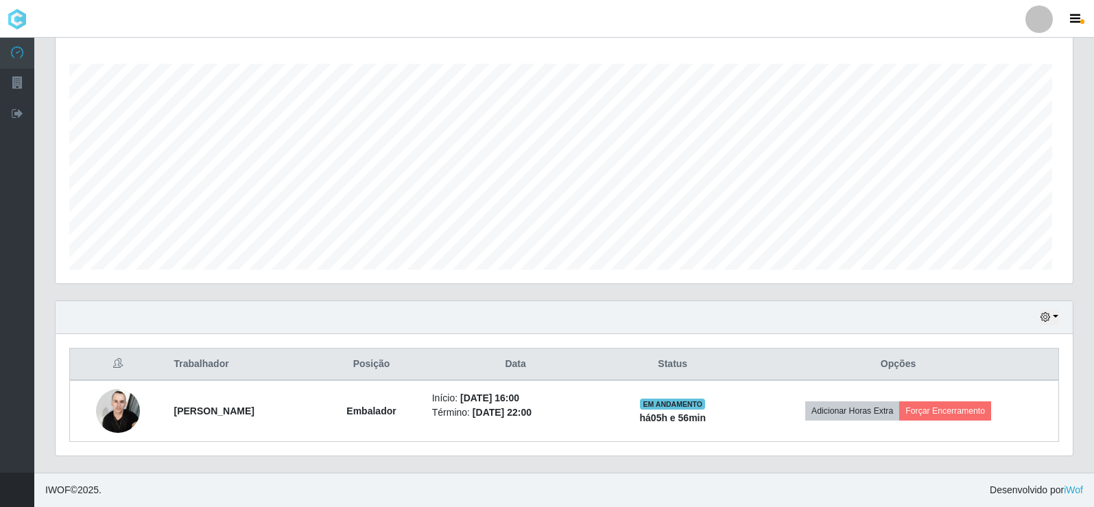 This screenshot has height=507, width=1094. Describe the element at coordinates (898, 364) in the screenshot. I see `th: Opções` at that location.